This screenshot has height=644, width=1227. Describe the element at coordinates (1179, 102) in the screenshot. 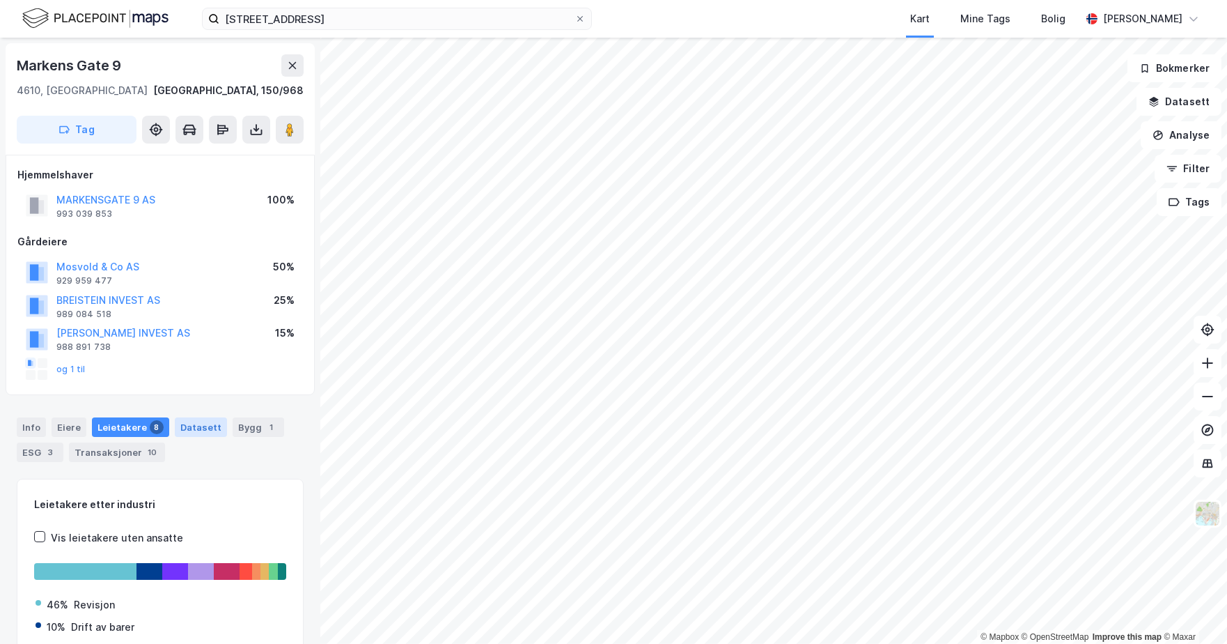

I see `button: Datasett` at that location.